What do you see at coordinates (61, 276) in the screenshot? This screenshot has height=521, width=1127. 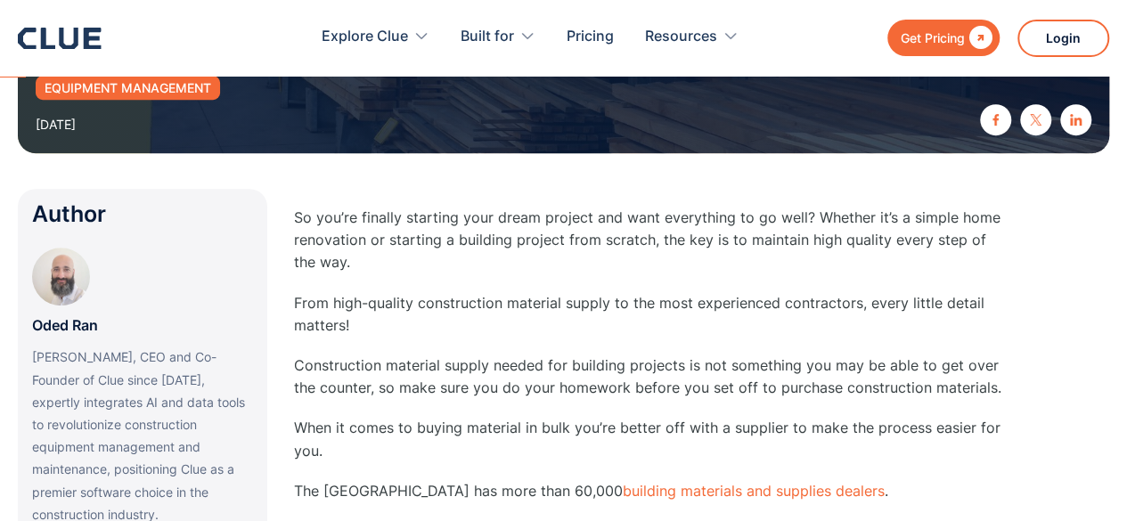 I see `img: Oded Ran` at bounding box center [61, 276].